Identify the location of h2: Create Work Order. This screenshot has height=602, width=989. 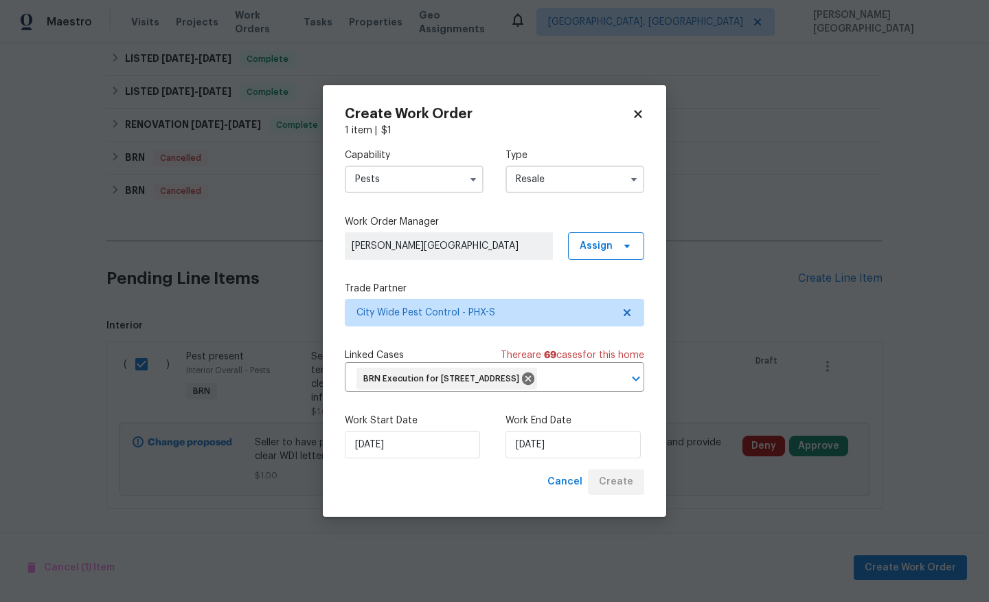
(489, 114).